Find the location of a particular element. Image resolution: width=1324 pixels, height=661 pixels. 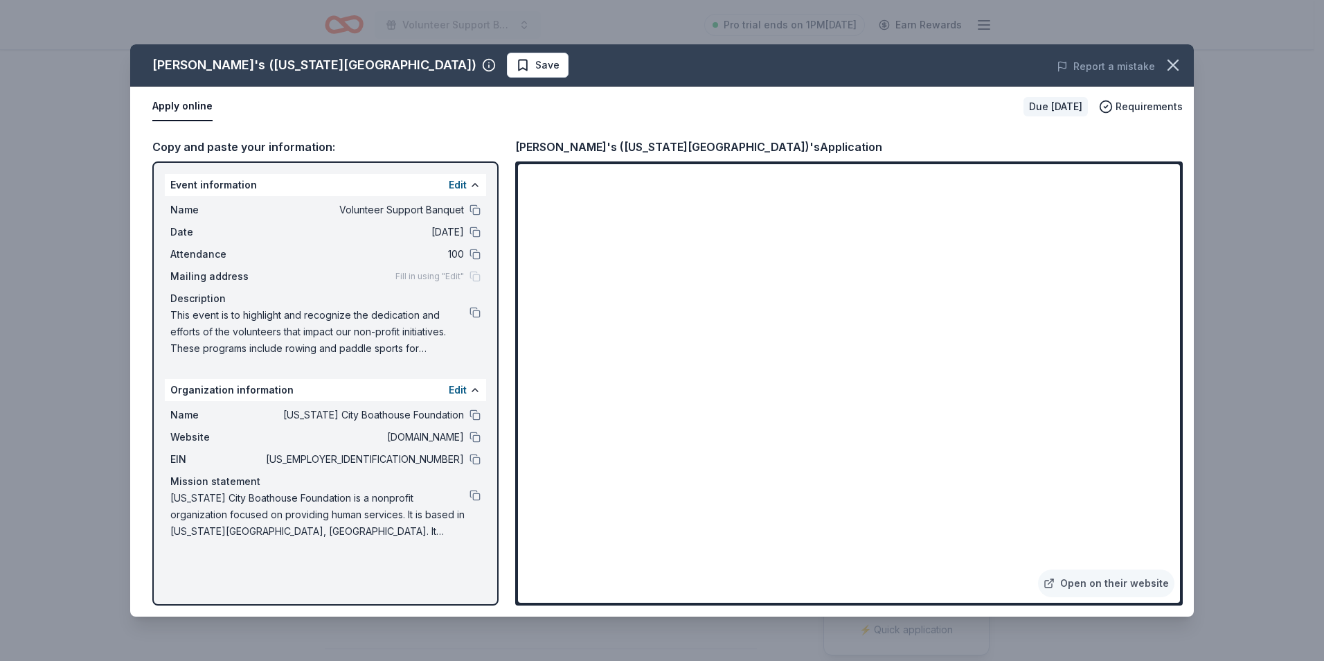

span: Requirements is located at coordinates (1149, 107).